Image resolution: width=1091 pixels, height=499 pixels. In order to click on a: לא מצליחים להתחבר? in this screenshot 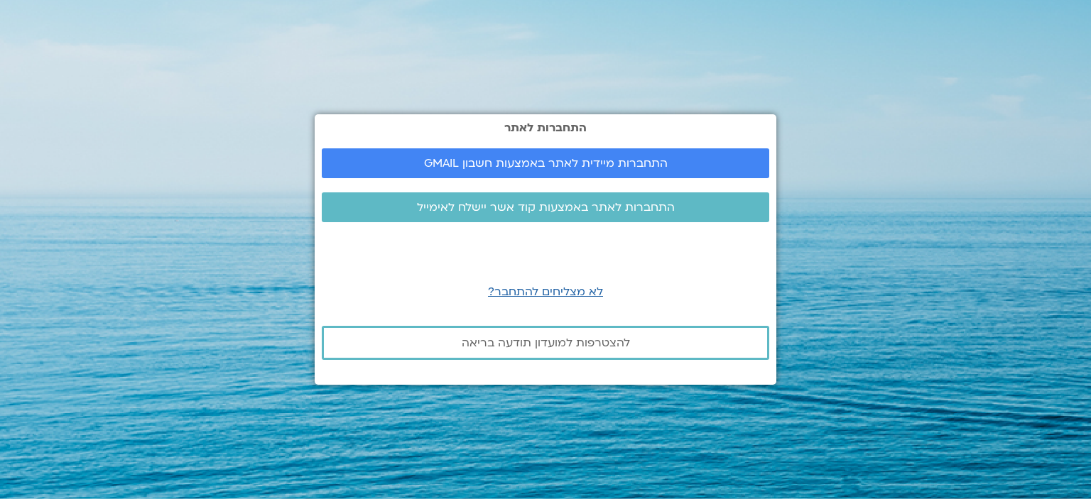, I will do `click(545, 292)`.